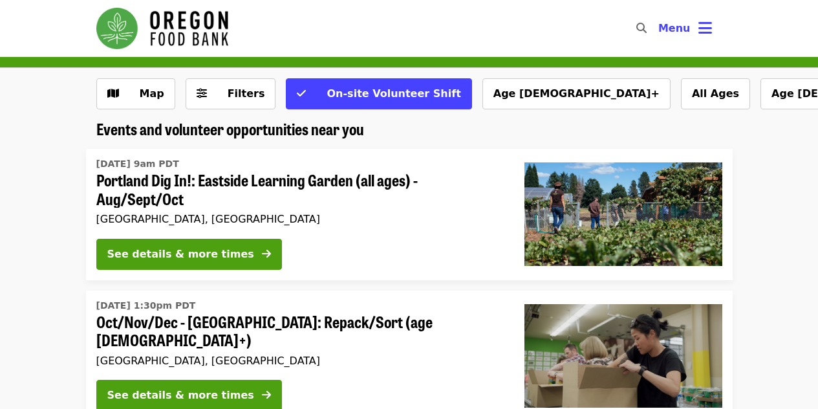  Describe the element at coordinates (685, 28) in the screenshot. I see `button: Toggle account menu` at that location.